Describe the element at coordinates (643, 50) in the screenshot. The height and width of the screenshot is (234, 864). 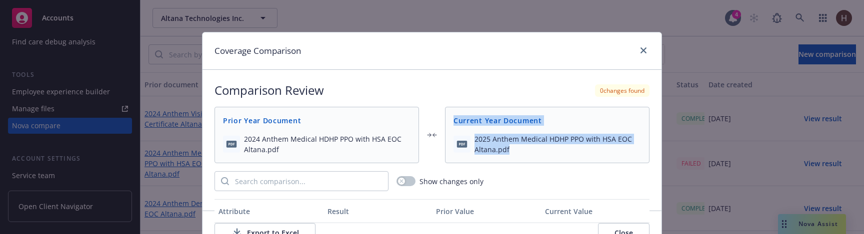
I see `a: close` at that location.